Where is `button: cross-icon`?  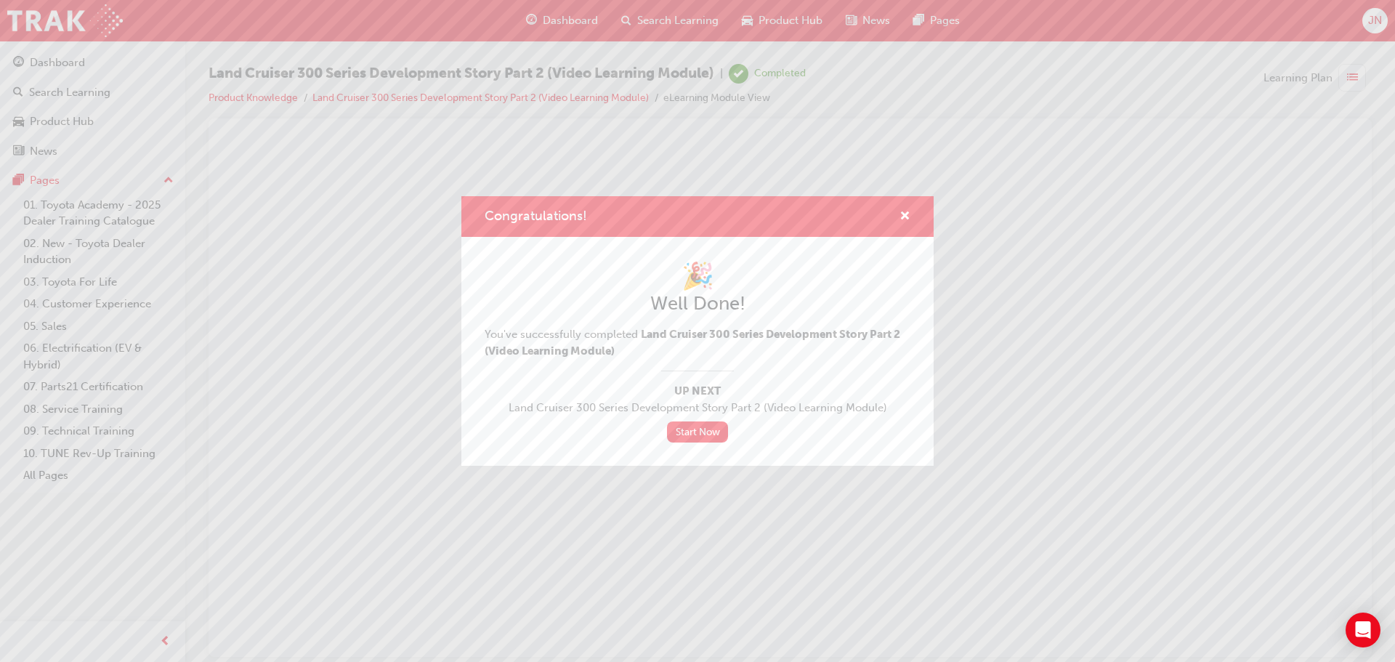
button: cross-icon is located at coordinates (905, 217).